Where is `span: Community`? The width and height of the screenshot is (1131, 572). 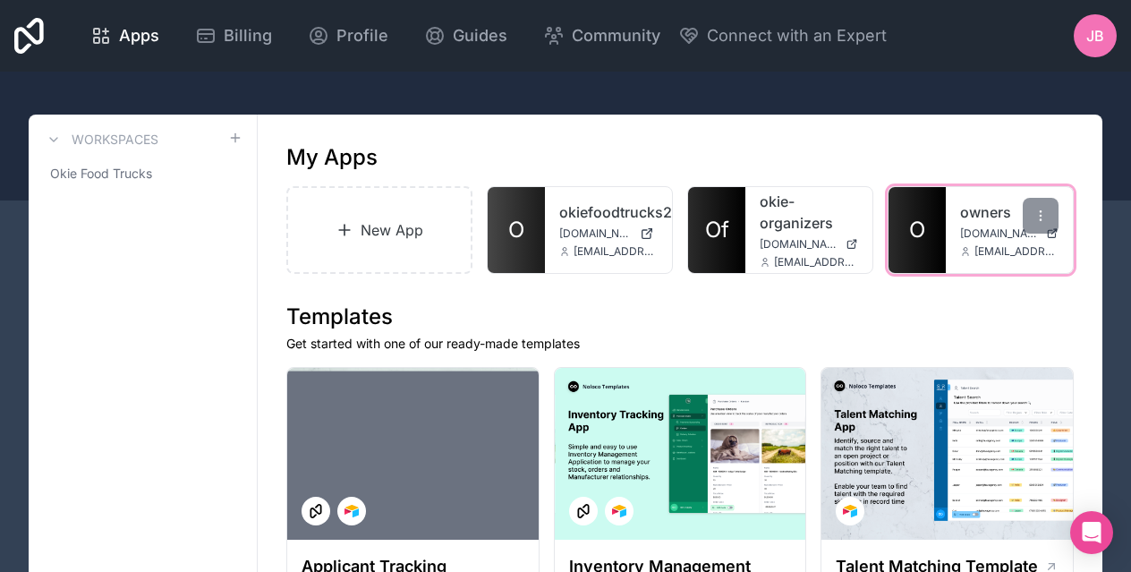 span: Community is located at coordinates (616, 36).